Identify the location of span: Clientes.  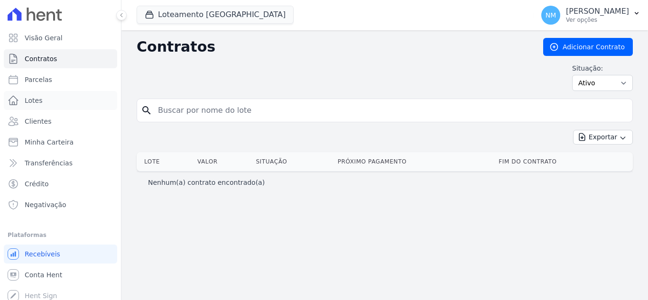
(38, 121).